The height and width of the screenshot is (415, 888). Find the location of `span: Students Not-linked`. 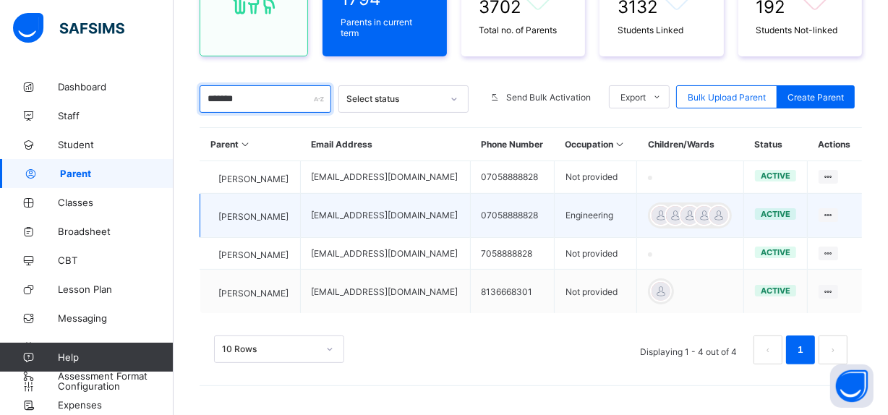

span: Students Not-linked is located at coordinates (800, 30).